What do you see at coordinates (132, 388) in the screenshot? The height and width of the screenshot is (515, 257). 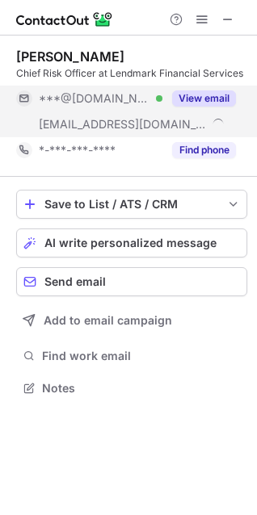 I see `button: Notes` at bounding box center [132, 388].